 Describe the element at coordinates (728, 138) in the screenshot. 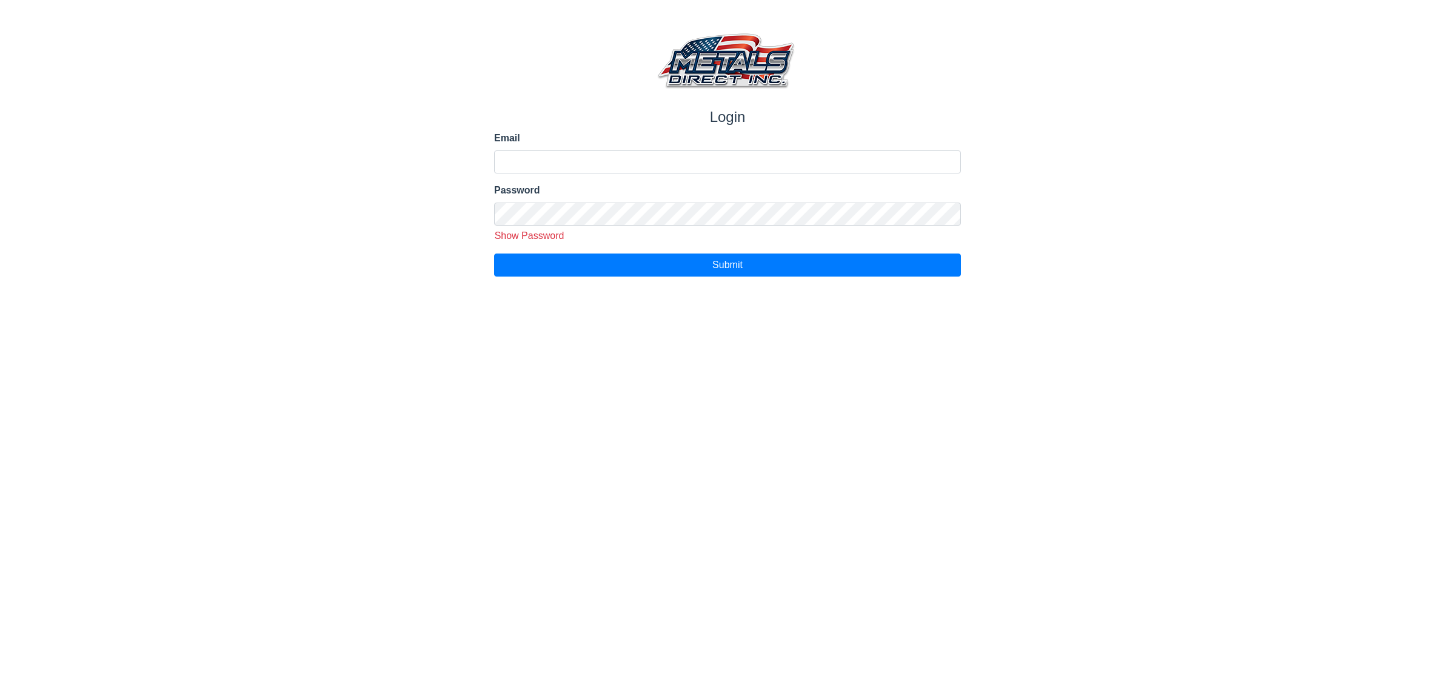

I see `label: Email` at that location.